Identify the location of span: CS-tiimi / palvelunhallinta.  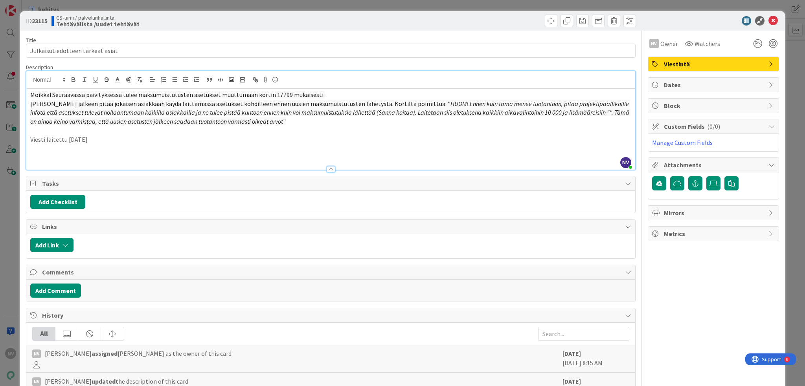
(98, 18).